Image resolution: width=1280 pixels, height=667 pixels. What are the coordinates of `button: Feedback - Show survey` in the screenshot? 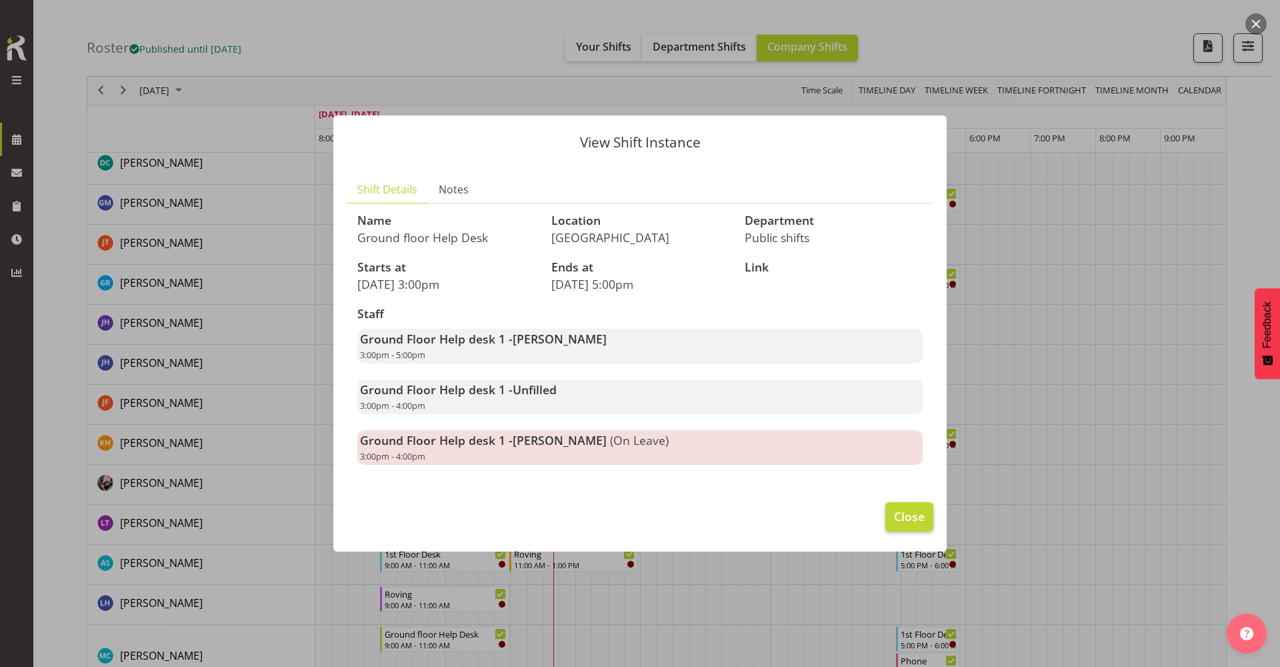 It's located at (1268, 333).